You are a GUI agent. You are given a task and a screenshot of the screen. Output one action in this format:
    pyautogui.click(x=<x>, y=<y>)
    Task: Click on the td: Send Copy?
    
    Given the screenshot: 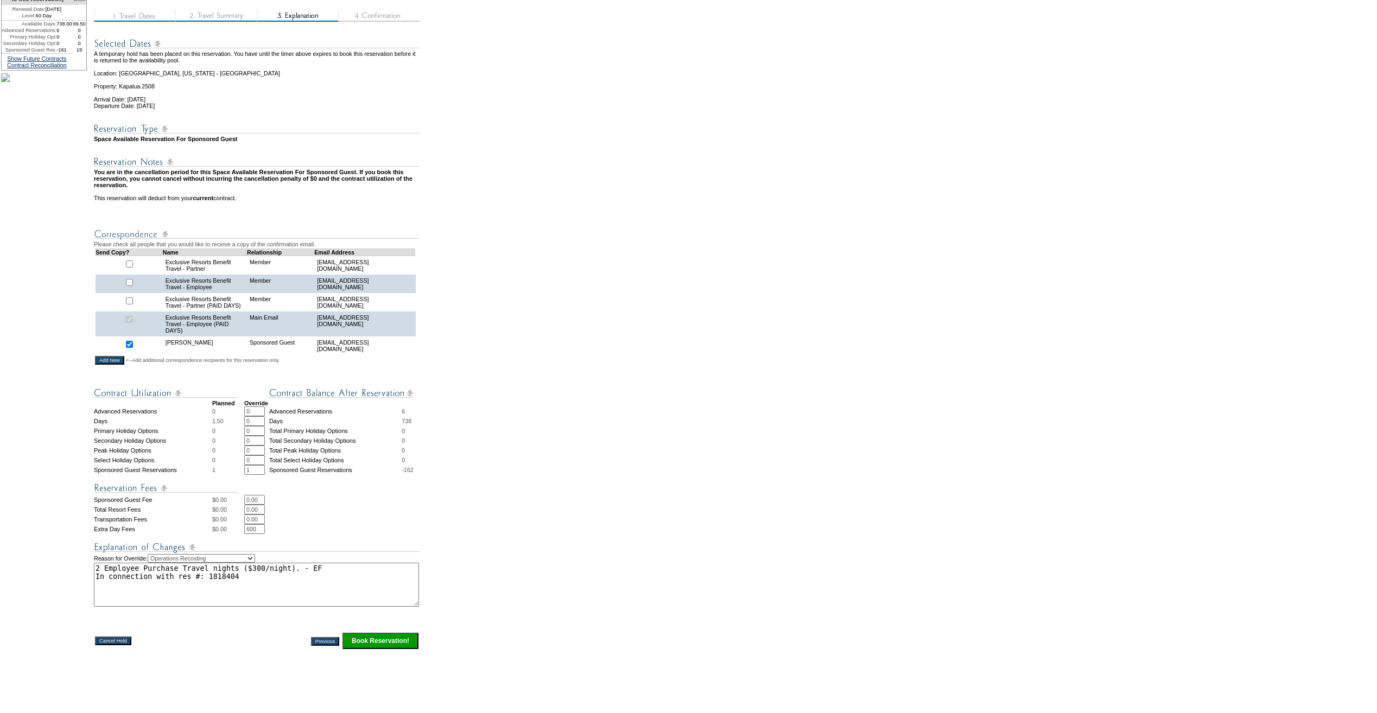 What is the action you would take?
    pyautogui.click(x=129, y=252)
    